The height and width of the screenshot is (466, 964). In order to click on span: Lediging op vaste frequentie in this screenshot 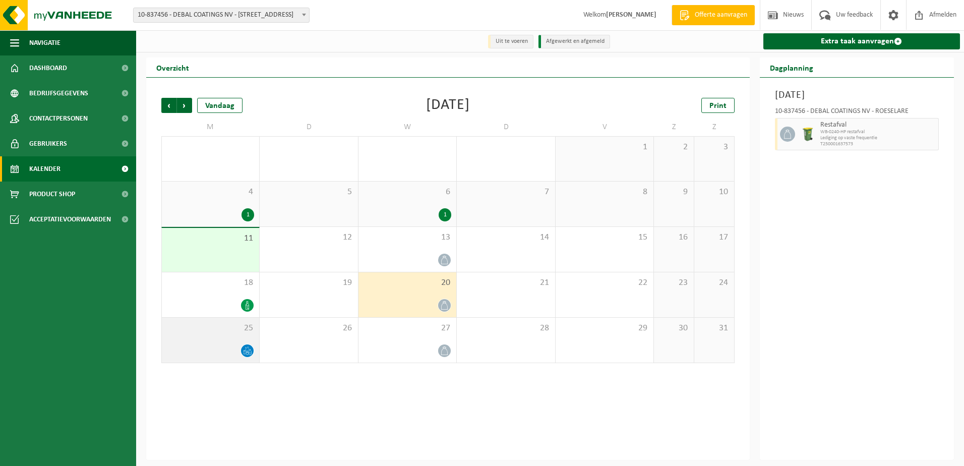, I will do `click(878, 138)`.